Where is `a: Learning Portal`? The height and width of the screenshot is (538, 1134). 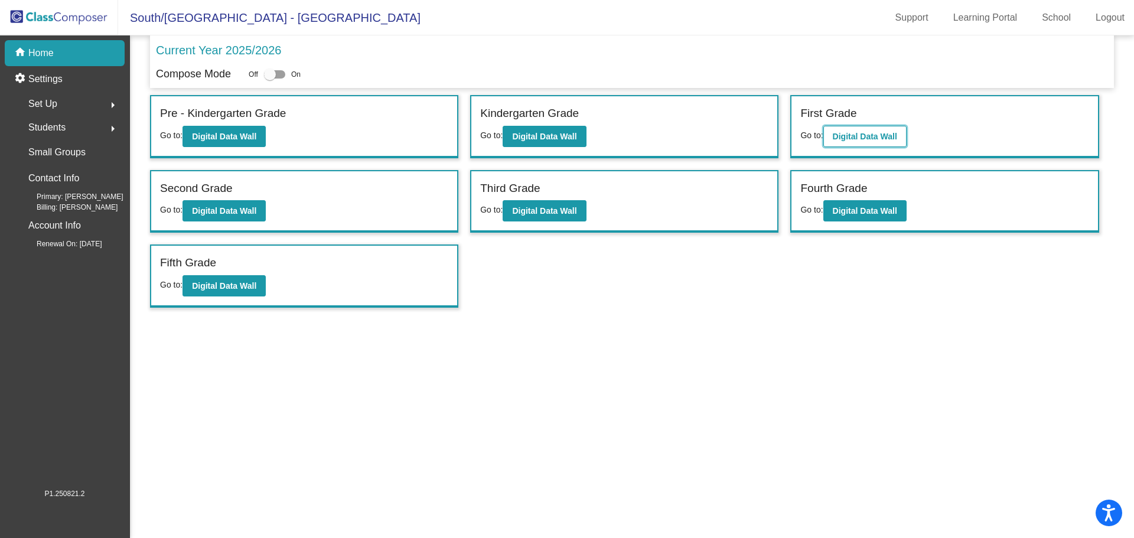
a: Learning Portal is located at coordinates (985, 18).